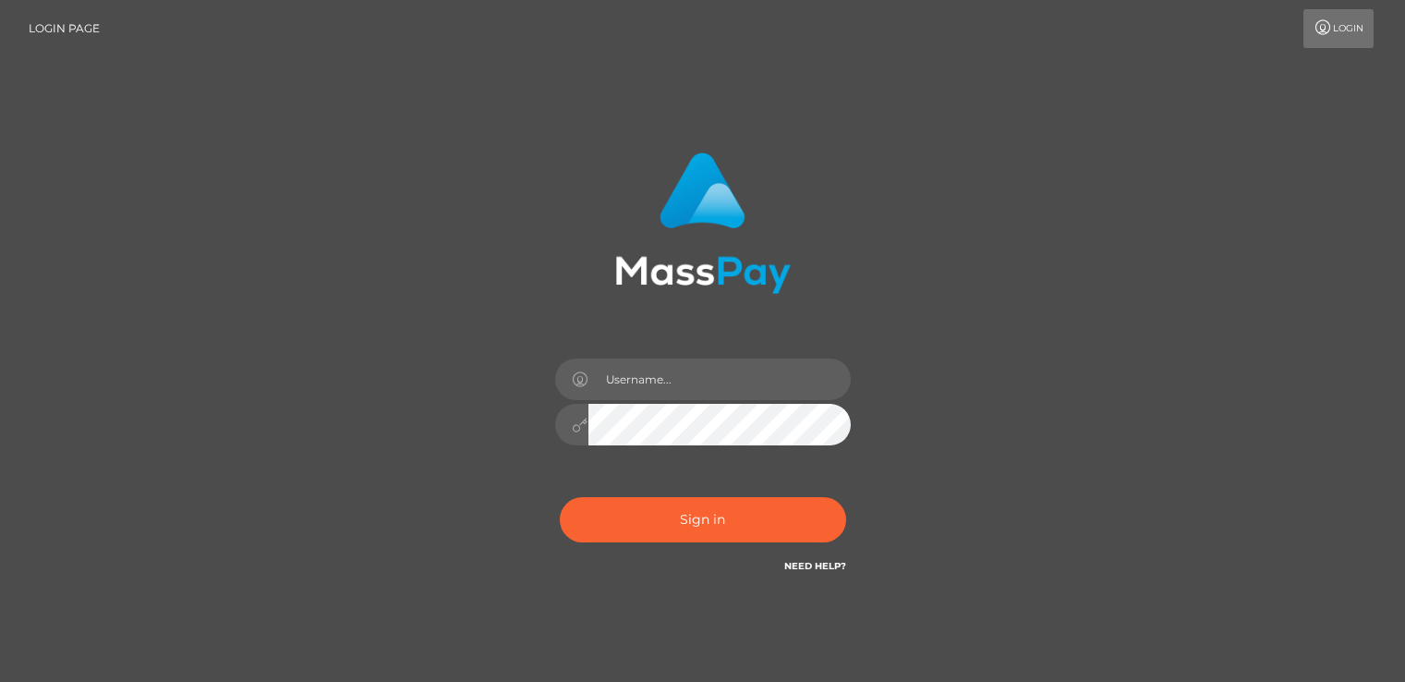  I want to click on button: Sign in, so click(703, 519).